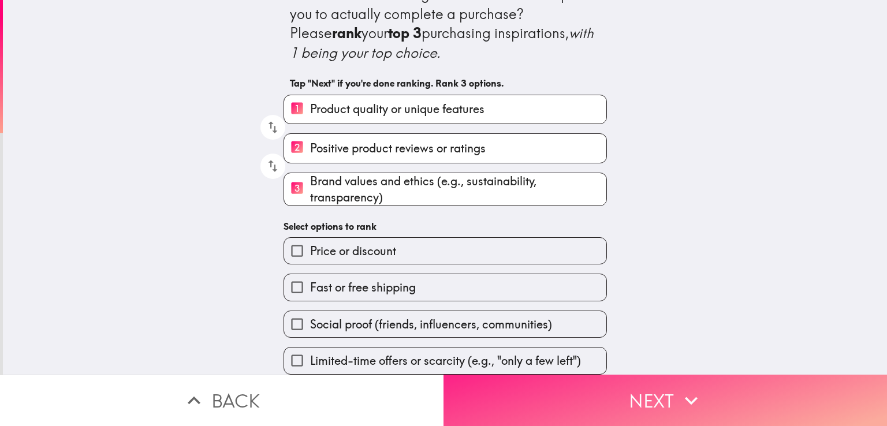 The image size is (887, 426). I want to click on span: Fast or free shipping, so click(363, 288).